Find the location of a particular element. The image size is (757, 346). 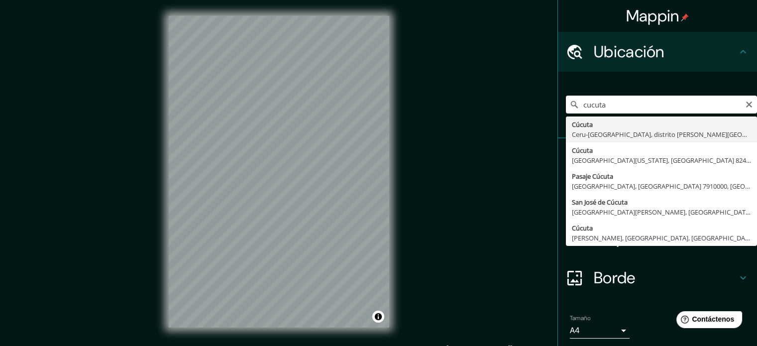

font: Contáctenos is located at coordinates (44, 12).